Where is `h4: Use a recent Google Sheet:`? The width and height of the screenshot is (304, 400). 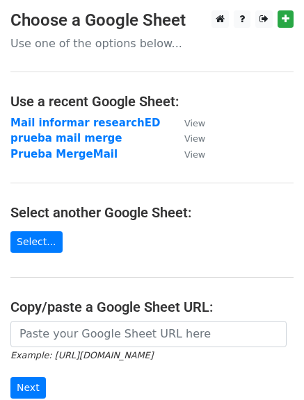
h4: Use a recent Google Sheet: is located at coordinates (151, 101).